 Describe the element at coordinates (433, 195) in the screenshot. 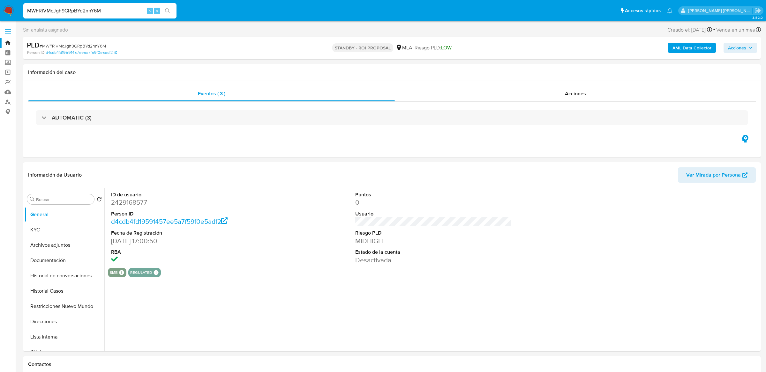

I see `dt: Puntos` at that location.